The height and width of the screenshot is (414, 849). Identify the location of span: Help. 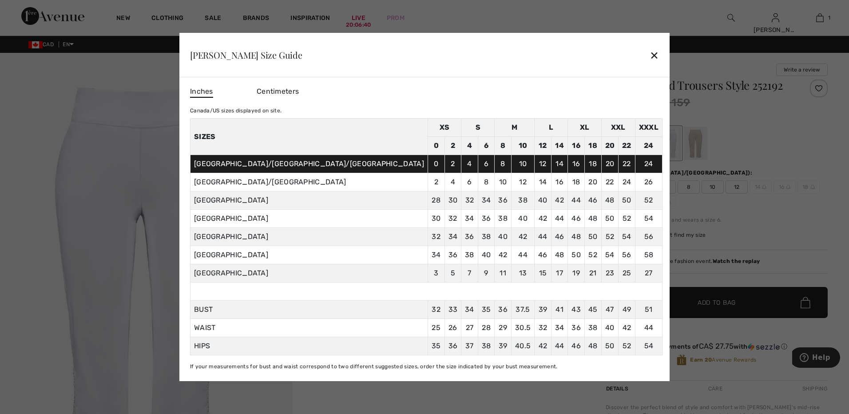
(29, 10).